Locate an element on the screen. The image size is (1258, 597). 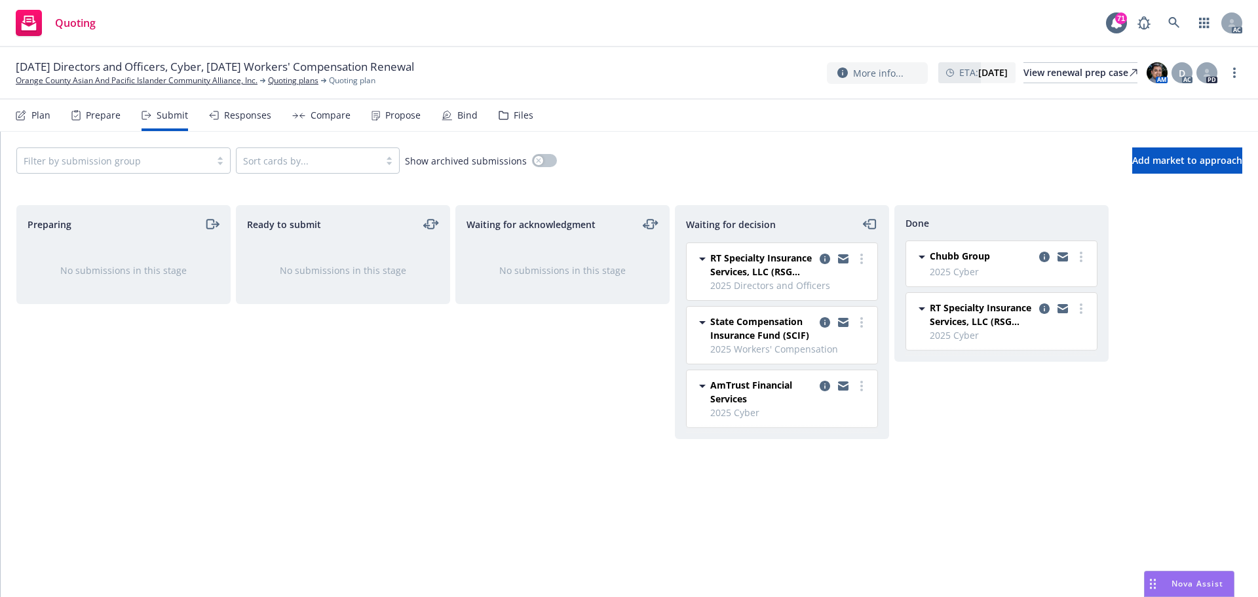
span: Done is located at coordinates (918, 223).